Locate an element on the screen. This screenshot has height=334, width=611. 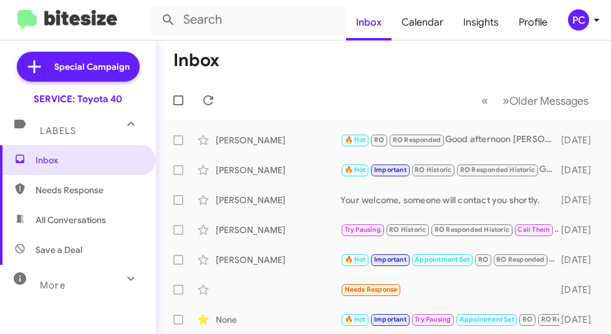
a: Special Campaign is located at coordinates (78, 67).